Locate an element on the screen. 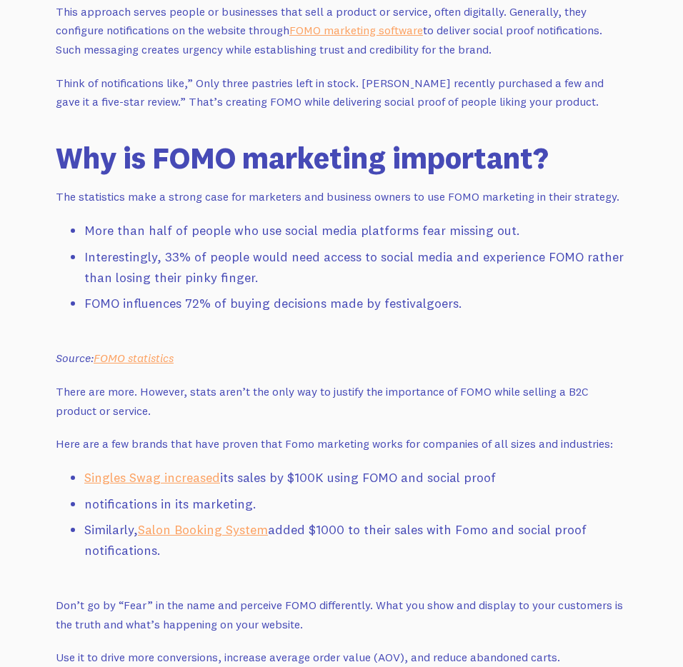 Image resolution: width=683 pixels, height=667 pixels. a: FOMO marketing software is located at coordinates (356, 30).